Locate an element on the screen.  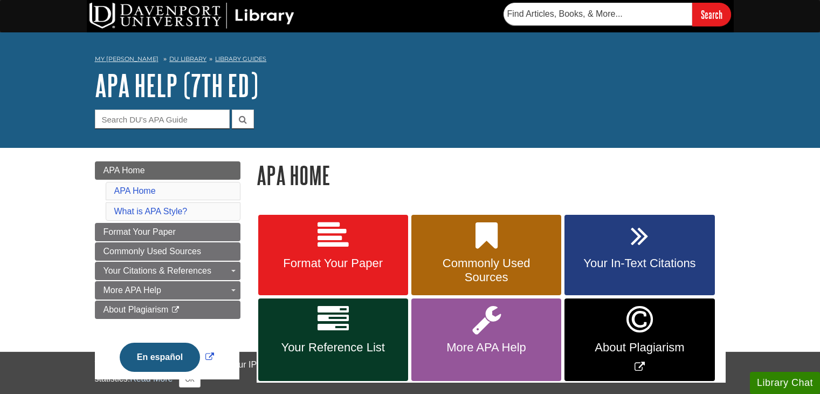
a: About Plagiarism is located at coordinates (168, 309).